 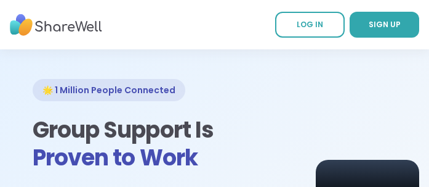 What do you see at coordinates (115, 157) in the screenshot?
I see `span: Proven to Work` at bounding box center [115, 157].